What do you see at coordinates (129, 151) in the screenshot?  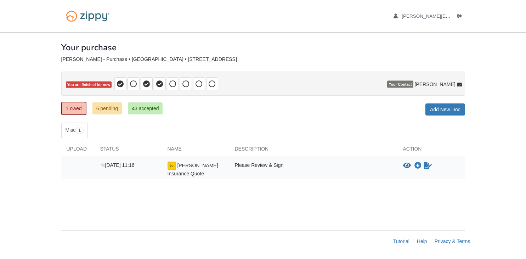 I see `div: Status` at bounding box center [129, 151].